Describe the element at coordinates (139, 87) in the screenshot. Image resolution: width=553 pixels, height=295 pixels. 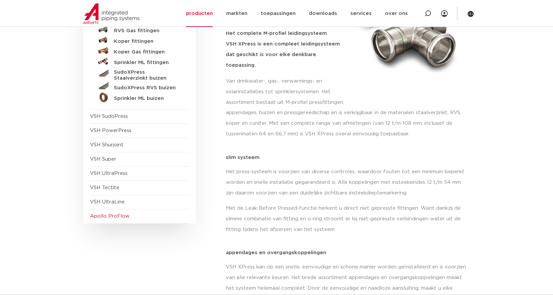
I see `a: SudoXPress RVS buizen` at that location.